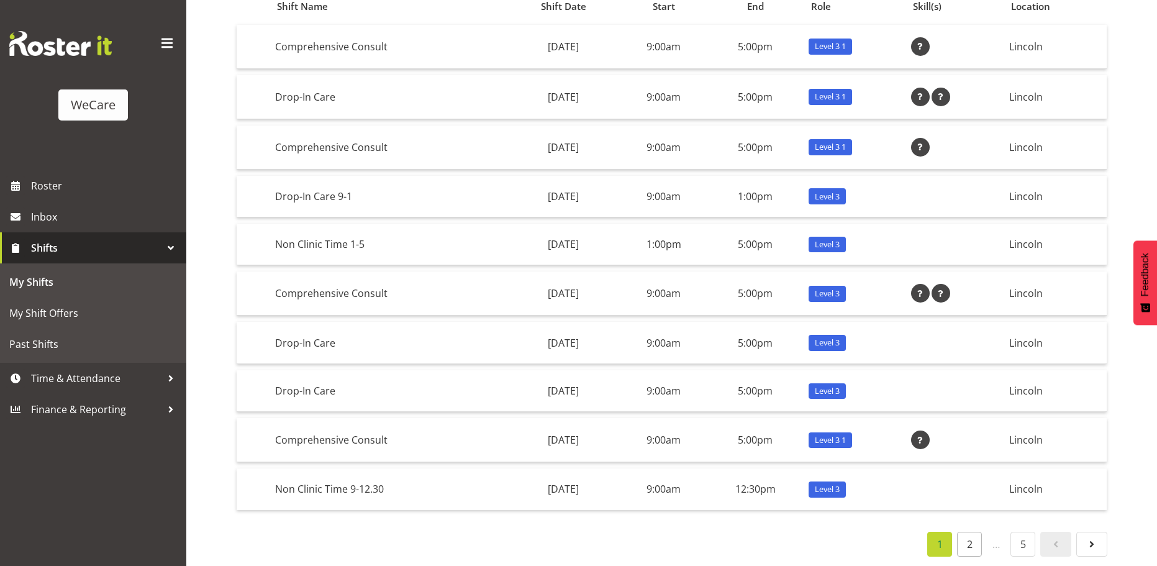  What do you see at coordinates (1145, 283) in the screenshot?
I see `button: Feedback - Show survey` at bounding box center [1145, 283].